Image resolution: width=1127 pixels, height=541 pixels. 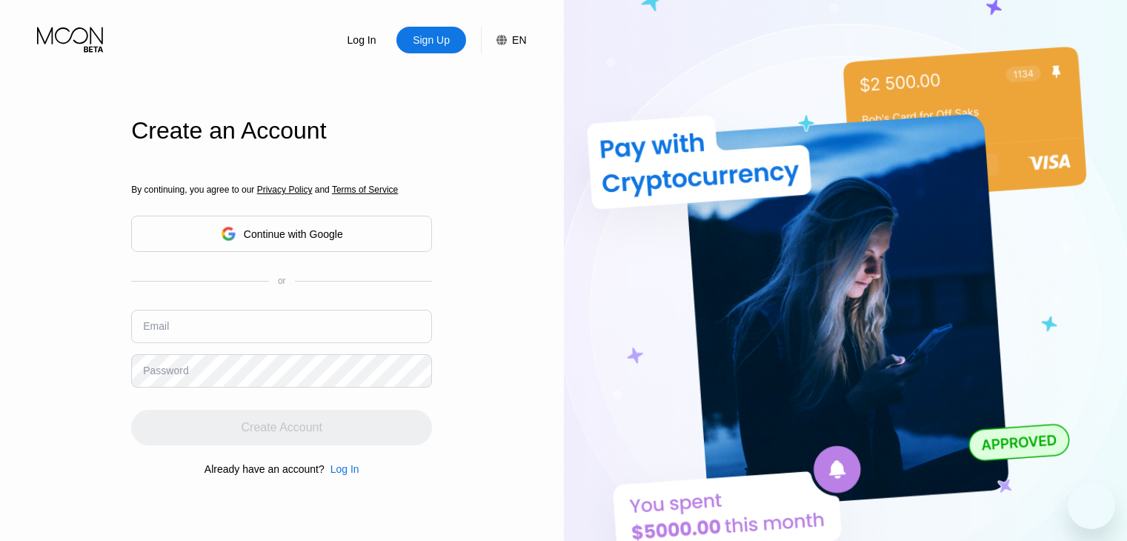 I want to click on div: Password, so click(x=165, y=370).